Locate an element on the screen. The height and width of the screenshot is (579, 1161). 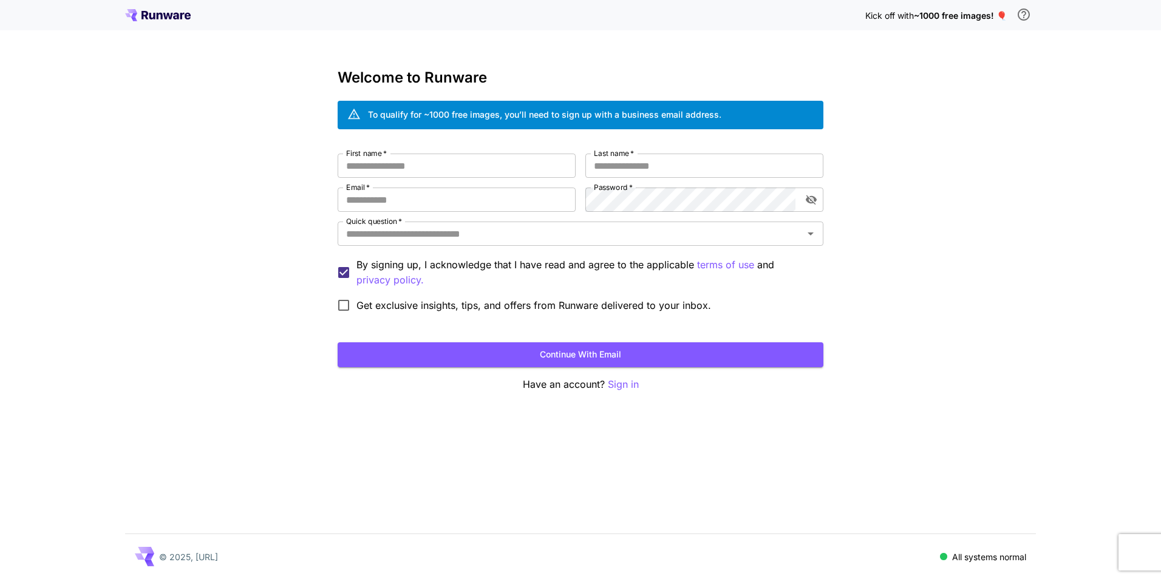
p: privacy policy. is located at coordinates (390, 280).